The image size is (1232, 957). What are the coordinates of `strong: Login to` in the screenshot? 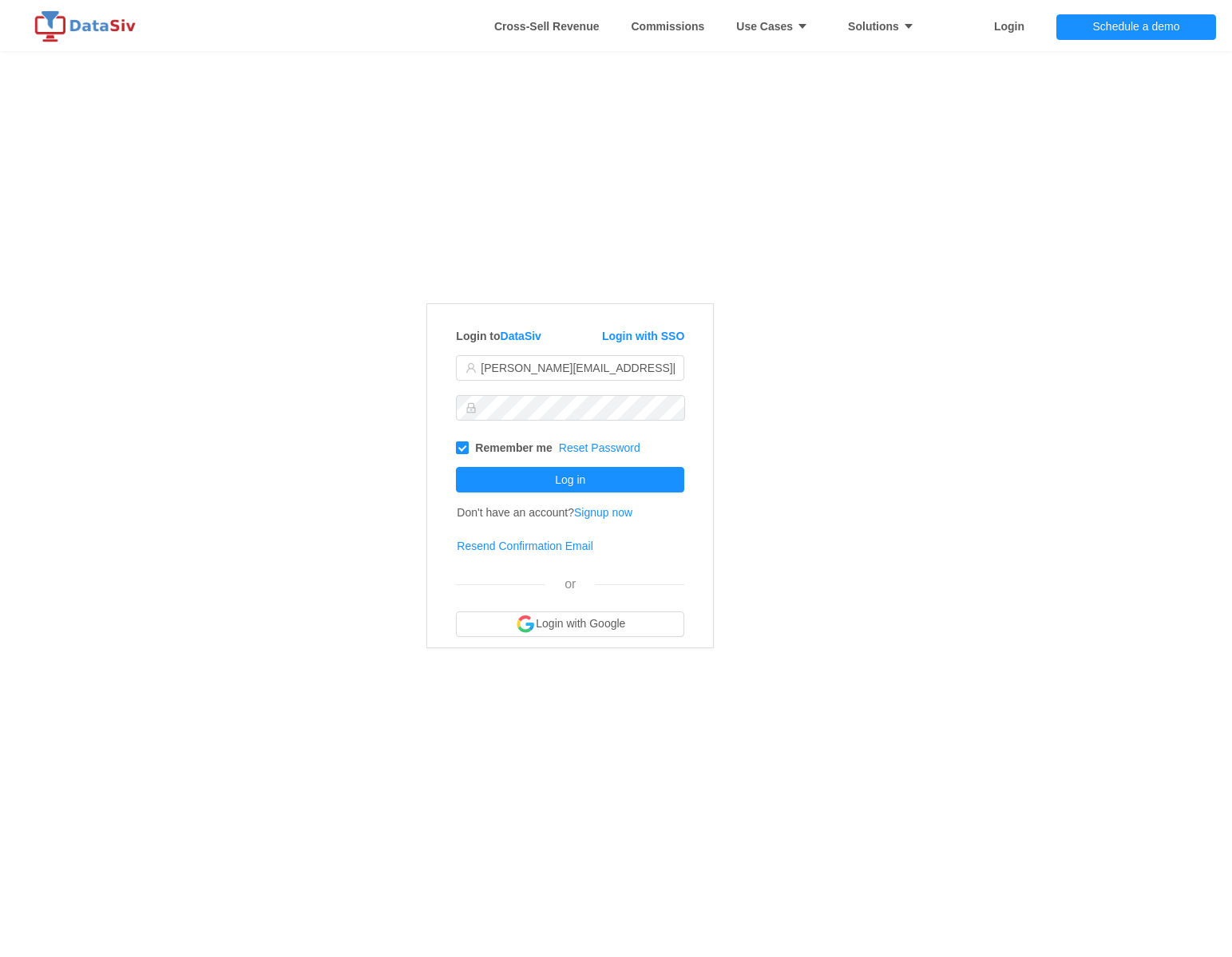 It's located at (498, 336).